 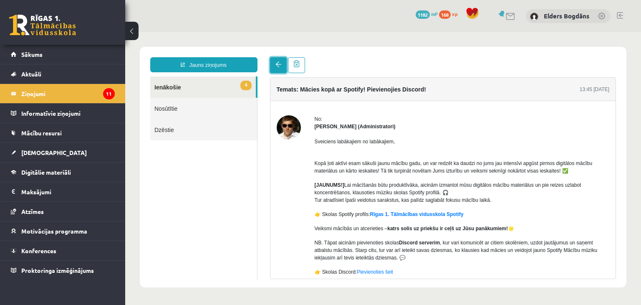 I want to click on img: Ivo Čapiņš, so click(x=164, y=95).